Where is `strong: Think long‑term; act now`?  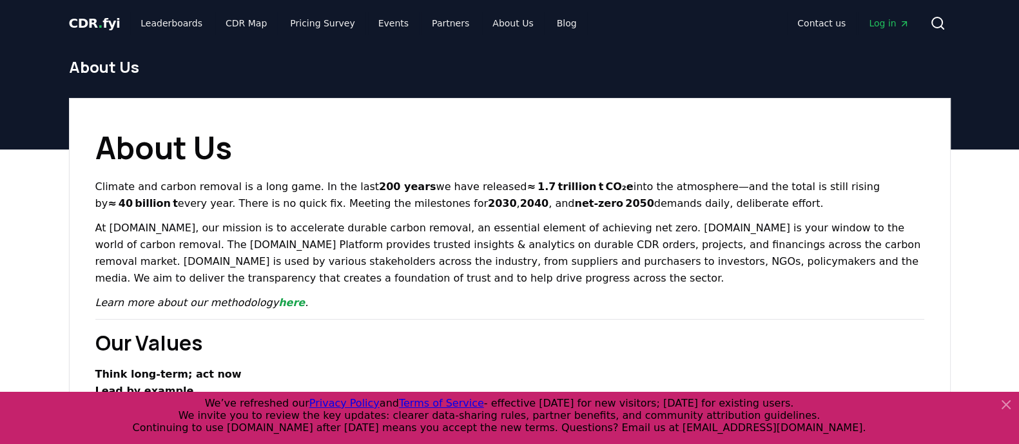 strong: Think long‑term; act now is located at coordinates (168, 374).